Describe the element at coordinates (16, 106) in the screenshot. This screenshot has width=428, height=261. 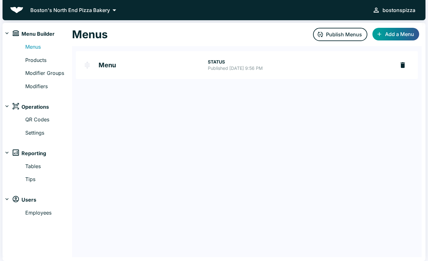
I see `img: operations` at that location.